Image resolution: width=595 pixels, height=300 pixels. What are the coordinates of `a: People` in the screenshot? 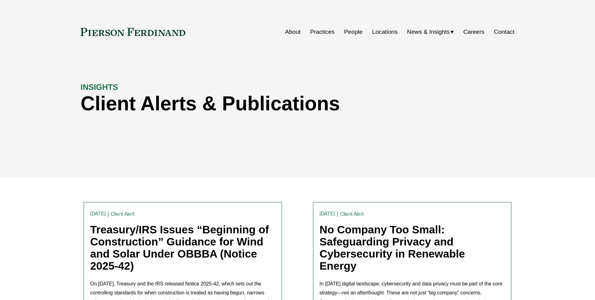 It's located at (353, 32).